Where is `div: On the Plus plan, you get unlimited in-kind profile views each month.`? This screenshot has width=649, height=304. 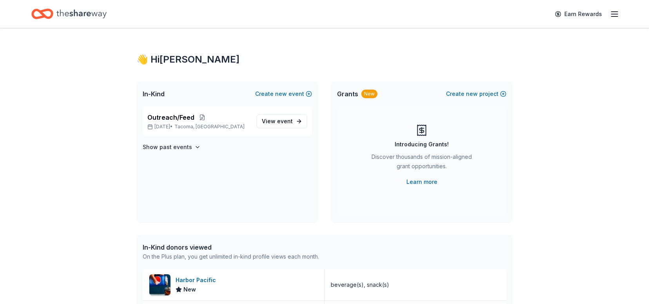
div: On the Plus plan, you get unlimited in-kind profile views each month. is located at coordinates (231, 257).